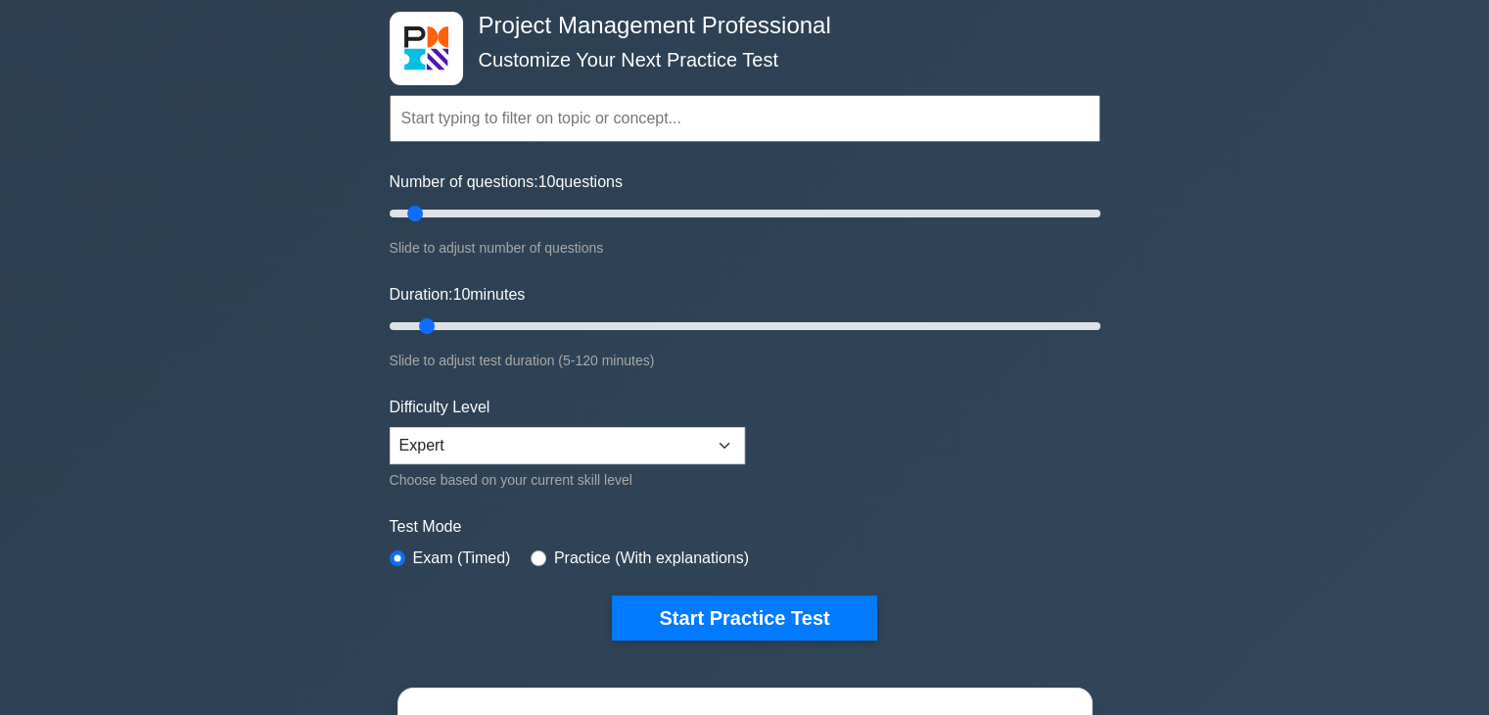 The image size is (1489, 715). I want to click on label: Duration: minutes, so click(457, 295).